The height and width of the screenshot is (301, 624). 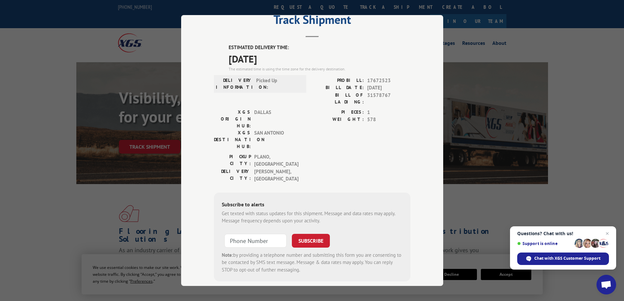 What do you see at coordinates (389, 81) in the screenshot?
I see `span: 17672523` at bounding box center [389, 81].